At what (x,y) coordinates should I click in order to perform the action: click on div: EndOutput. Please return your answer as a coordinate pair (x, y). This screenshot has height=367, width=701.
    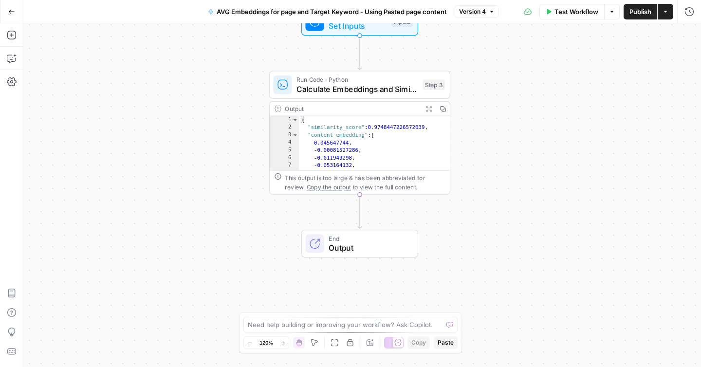
    Looking at the image, I should click on (360, 244).